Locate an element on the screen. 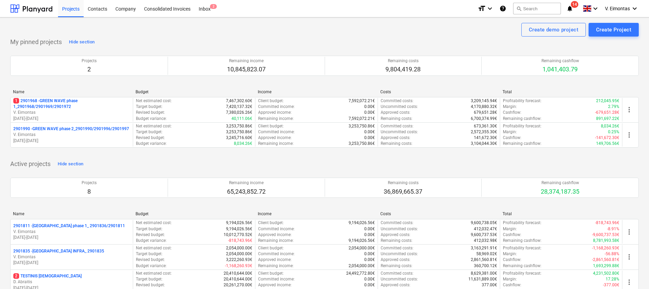 This screenshot has height=289, width=649. p: 377.00€ is located at coordinates (489, 285).